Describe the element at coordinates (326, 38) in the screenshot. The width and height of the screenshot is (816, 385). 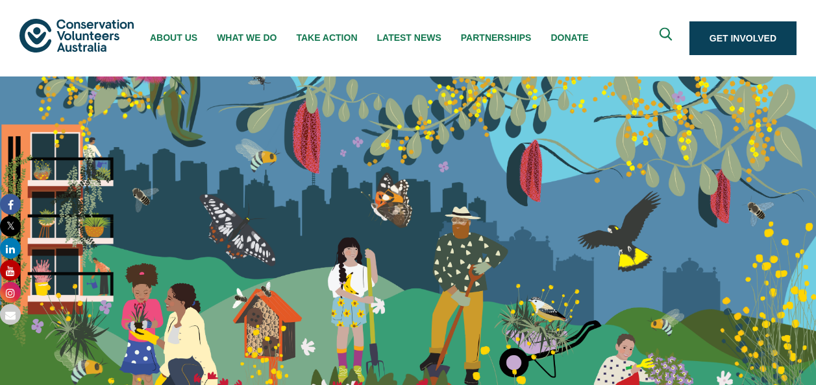
I see `span: Take Action` at that location.